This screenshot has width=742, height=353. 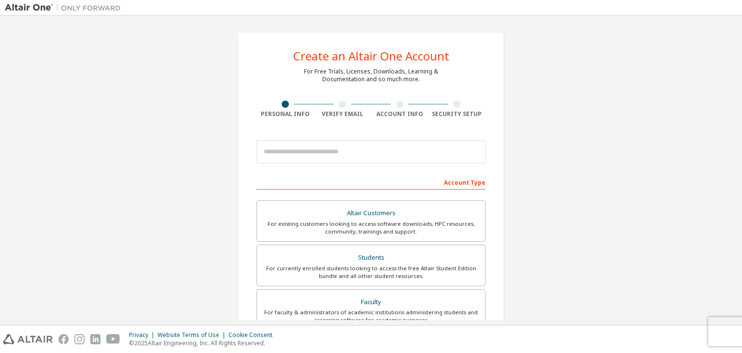 I want to click on div: Privacy, so click(x=143, y=335).